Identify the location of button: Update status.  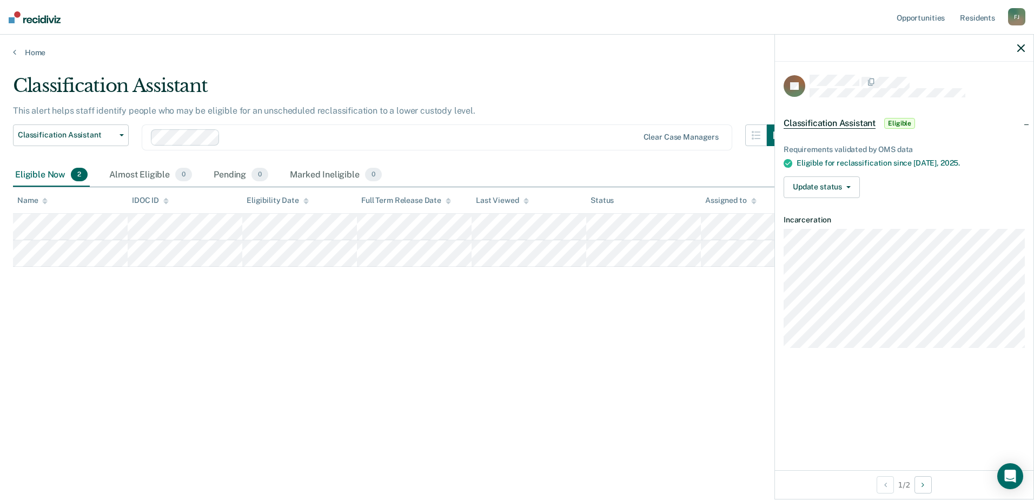
(821, 187).